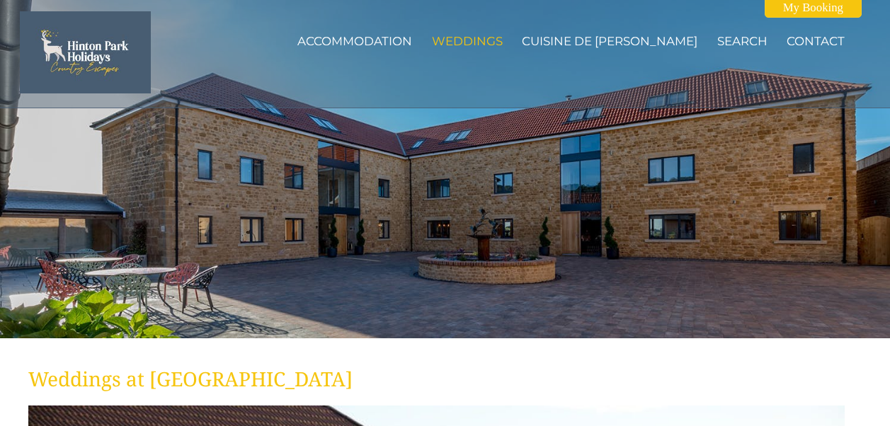 The height and width of the screenshot is (426, 890). I want to click on a: Weddings, so click(467, 41).